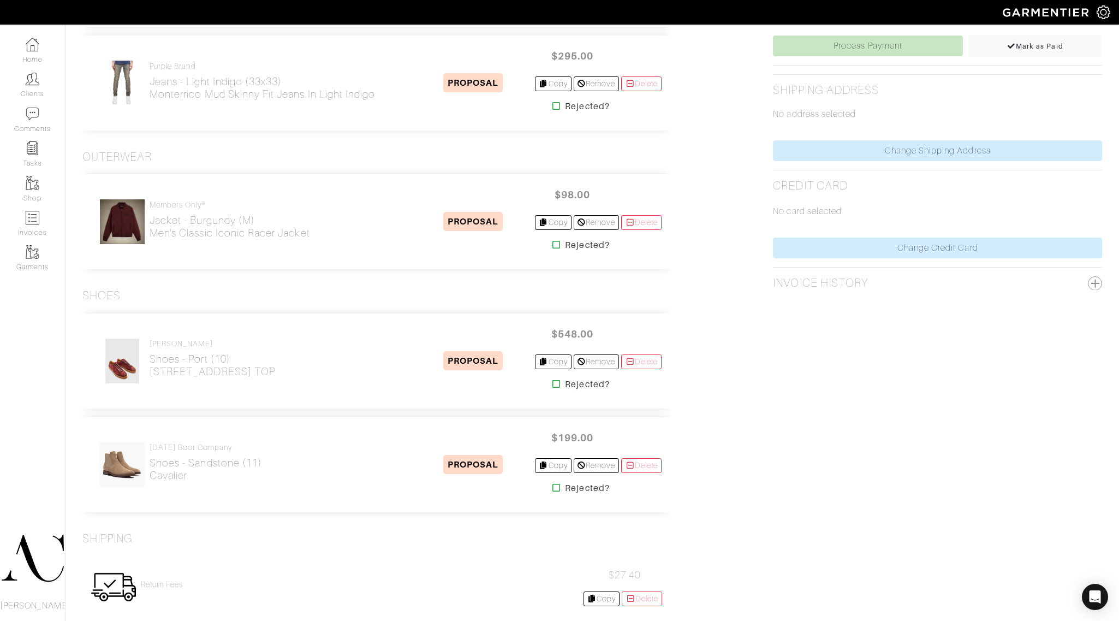 The image size is (1119, 621). What do you see at coordinates (1035, 46) in the screenshot?
I see `span: Mark as Paid` at bounding box center [1035, 46].